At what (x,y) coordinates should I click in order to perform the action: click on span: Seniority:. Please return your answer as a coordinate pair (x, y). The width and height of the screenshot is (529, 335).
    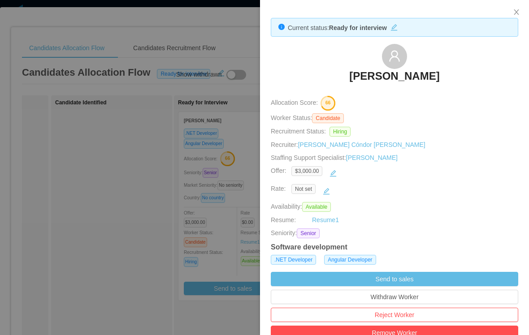
    Looking at the image, I should click on (284, 233).